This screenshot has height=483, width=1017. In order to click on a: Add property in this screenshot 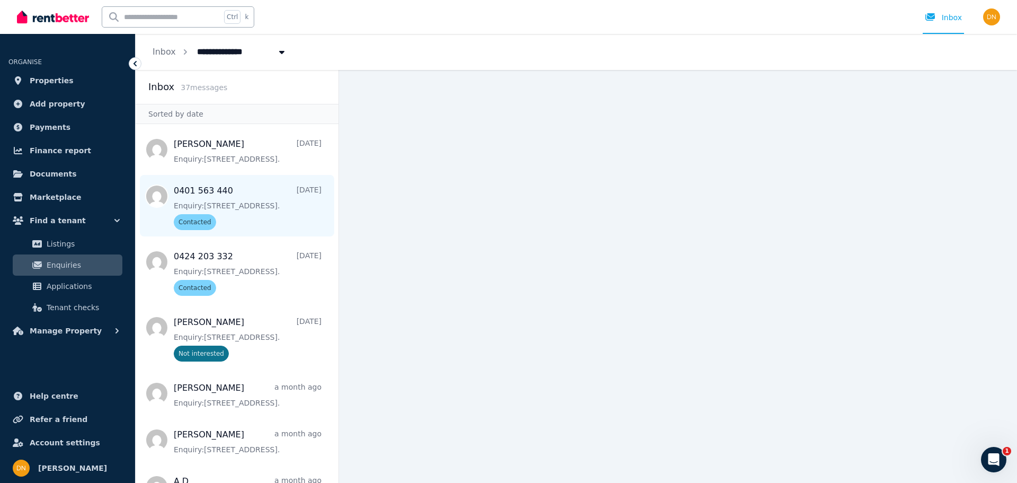, I will do `click(67, 104)`.